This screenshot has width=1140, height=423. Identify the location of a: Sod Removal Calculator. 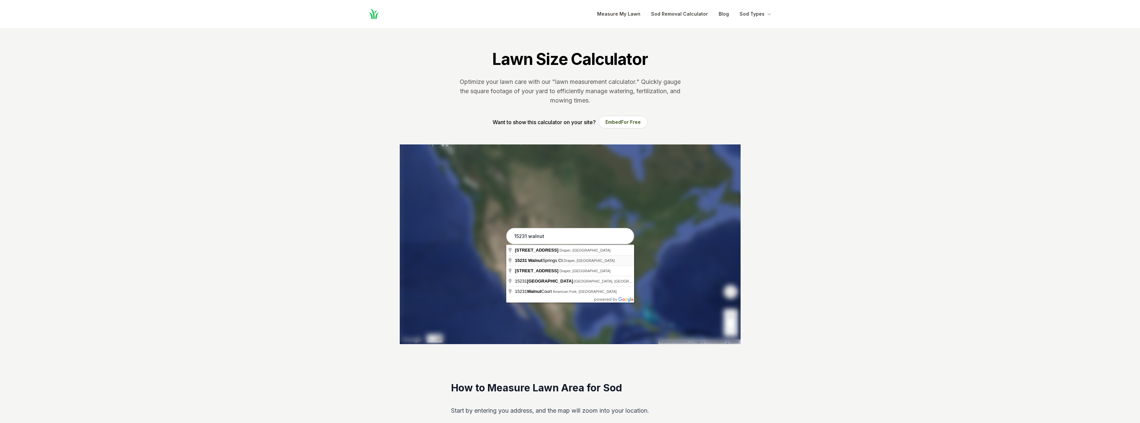
(679, 14).